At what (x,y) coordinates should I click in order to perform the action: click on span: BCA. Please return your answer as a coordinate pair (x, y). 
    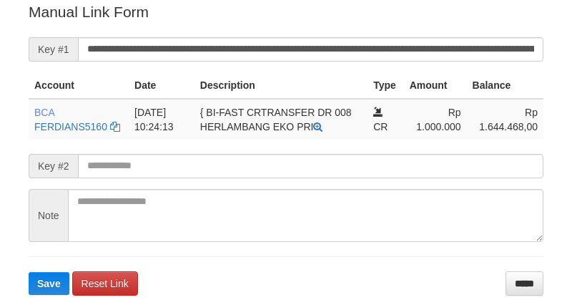
    Looking at the image, I should click on (44, 112).